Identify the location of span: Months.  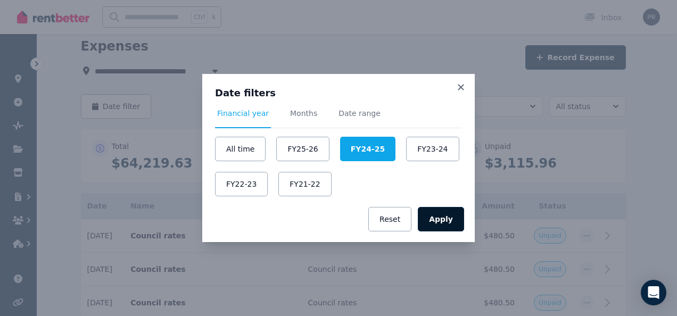
(303, 113).